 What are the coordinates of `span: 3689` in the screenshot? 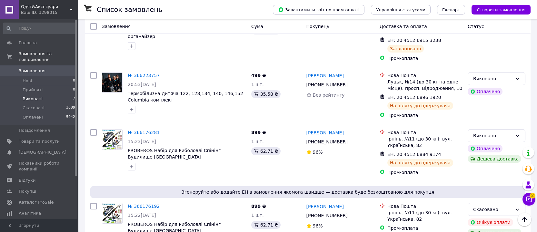 It's located at (71, 108).